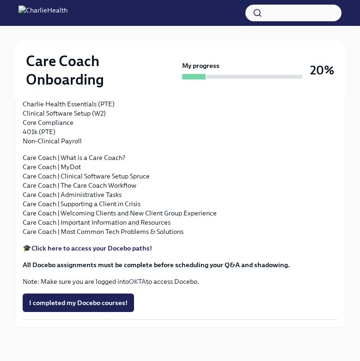 The height and width of the screenshot is (361, 360). What do you see at coordinates (180, 113) in the screenshot?
I see `p: HIPAA for Covered Entities Charlie Health Foundations Charlie Health Essentials (PTE) Clinical So...` at bounding box center [180, 113].